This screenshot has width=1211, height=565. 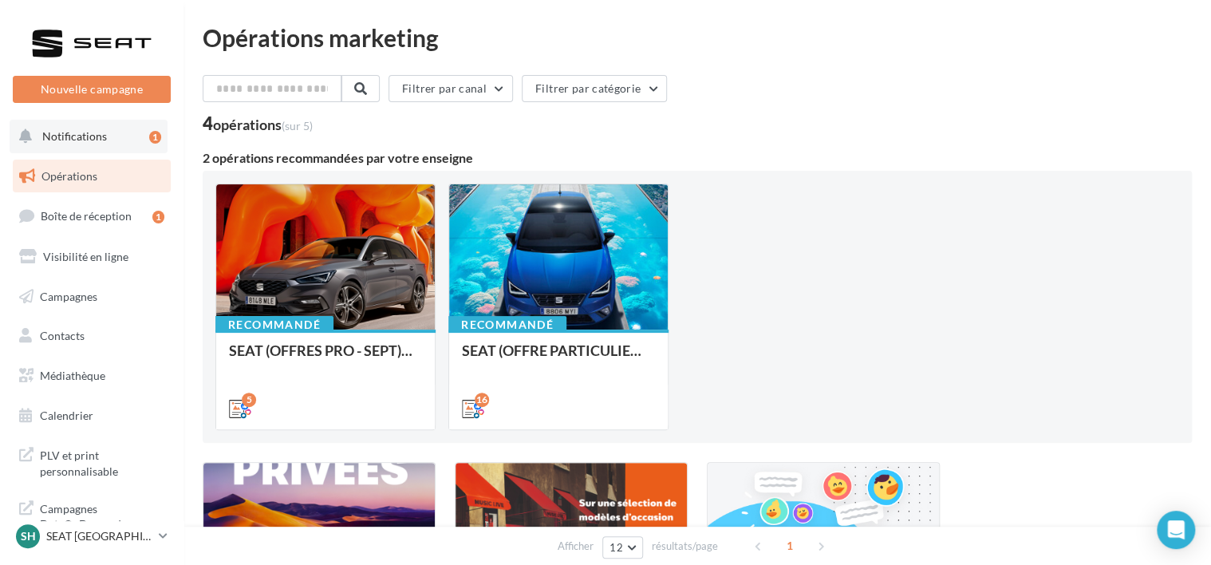 I want to click on div: 4, so click(x=258, y=124).